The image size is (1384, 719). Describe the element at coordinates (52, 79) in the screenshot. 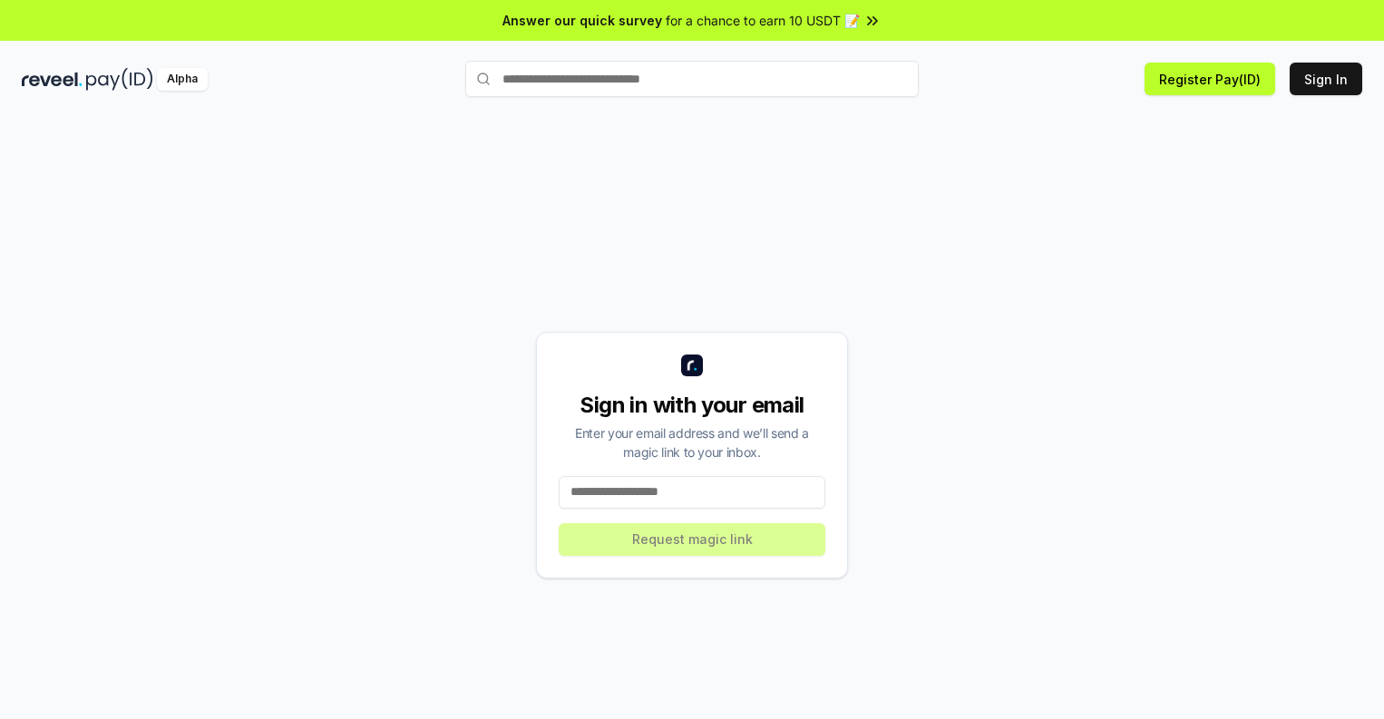

I see `img: reveel_dark` at that location.